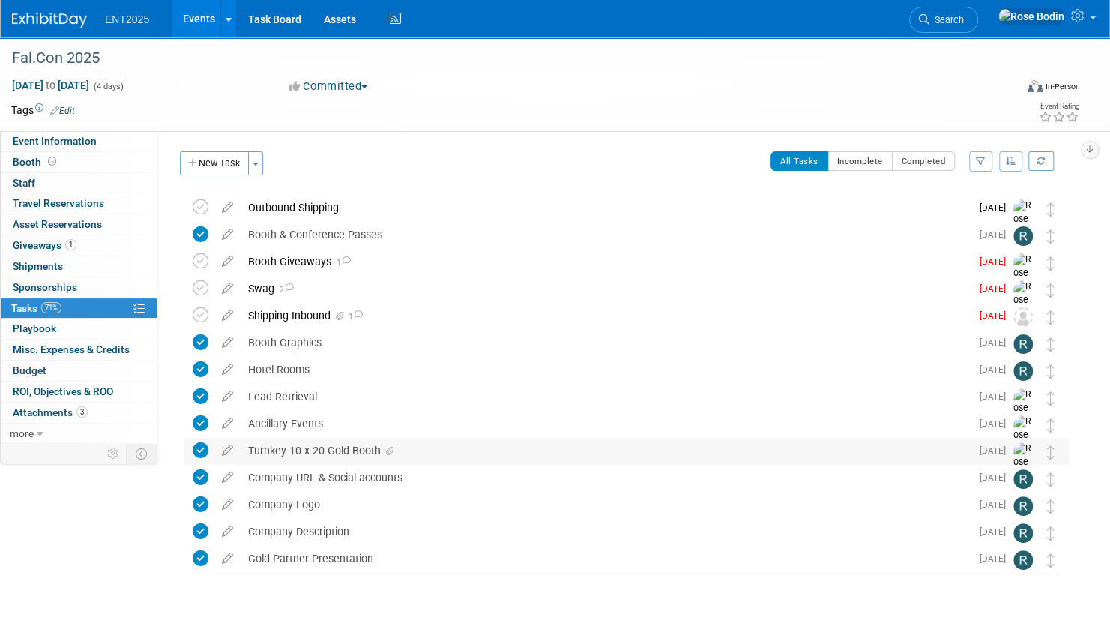 The width and height of the screenshot is (1110, 635). What do you see at coordinates (79, 391) in the screenshot?
I see `a: ROI, Objectives & ROO` at bounding box center [79, 391].